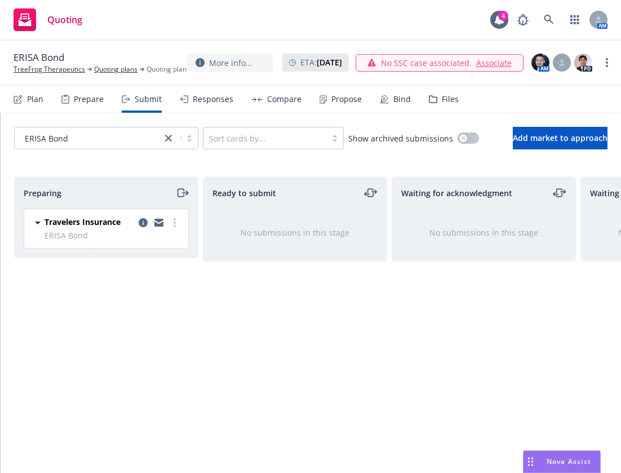 Image resolution: width=621 pixels, height=473 pixels. Describe the element at coordinates (48, 20) in the screenshot. I see `a: Quoting` at that location.